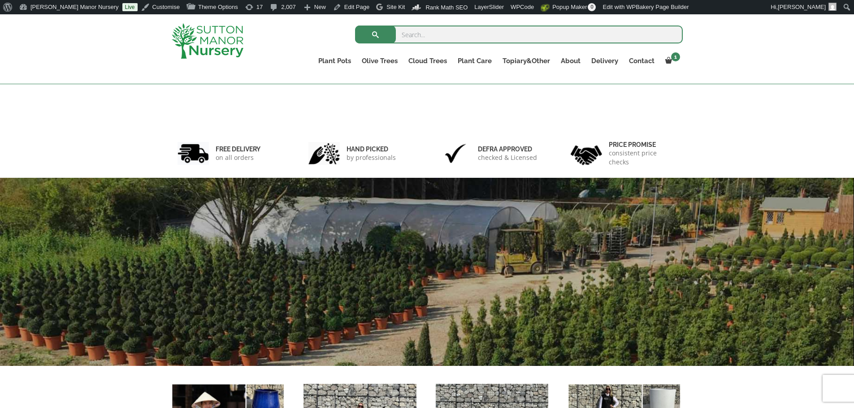 Image resolution: width=854 pixels, height=408 pixels. What do you see at coordinates (193, 153) in the screenshot?
I see `img: 1.jpg` at bounding box center [193, 153].